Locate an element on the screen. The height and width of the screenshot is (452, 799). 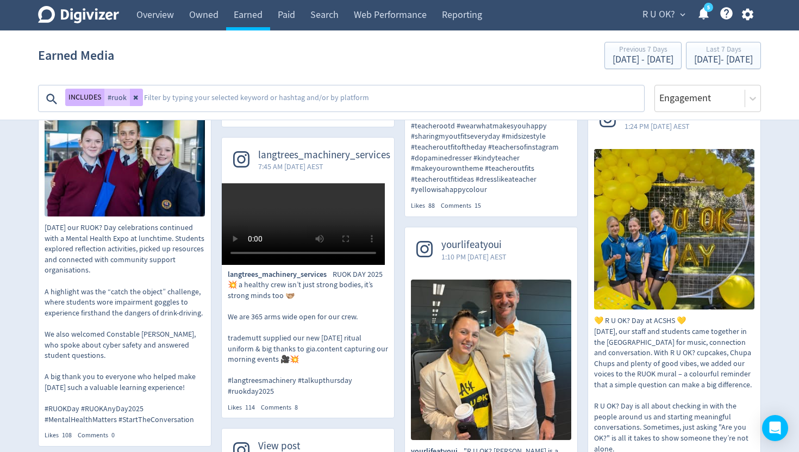
img: 💛 R U OK? Day at ACSHS 💛 Yesterday, our staff and students came together in the M Block courtyard... is located at coordinates (674, 229).